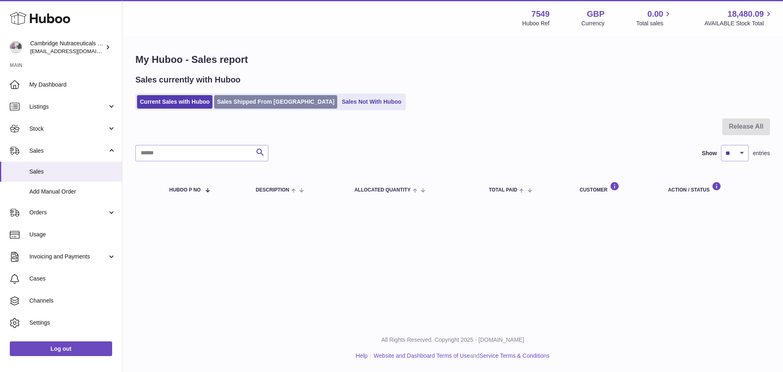 Image resolution: width=783 pixels, height=372 pixels. I want to click on a: 0.00 Total sales, so click(654, 18).